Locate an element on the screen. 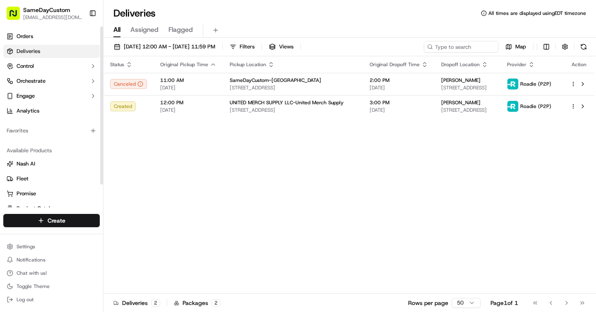  button: Chat with us! is located at coordinates (51, 273).